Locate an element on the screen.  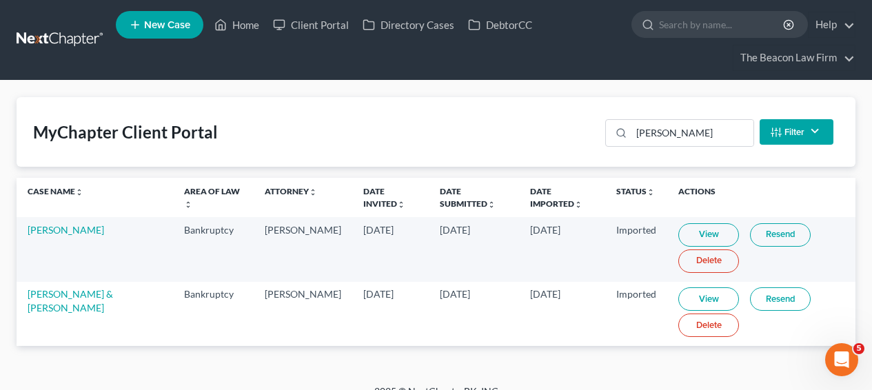
a: Date Invitedunfold_more is located at coordinates (384, 197).